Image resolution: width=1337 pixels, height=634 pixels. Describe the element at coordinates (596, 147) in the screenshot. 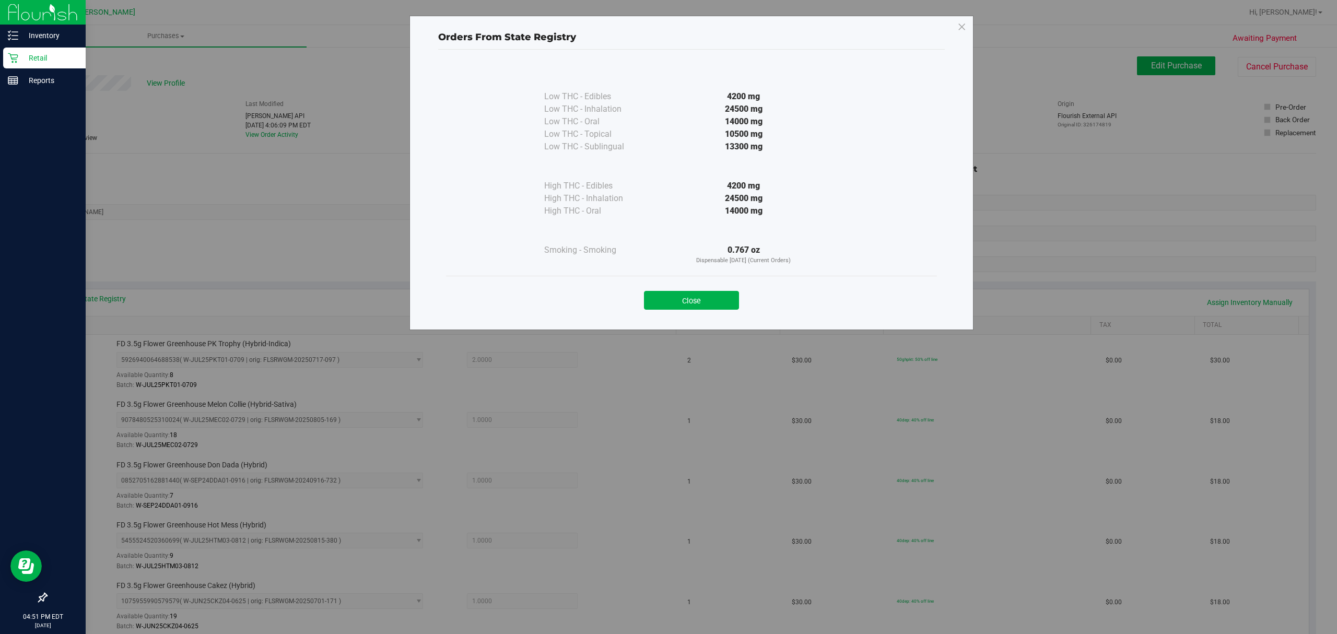

I see `div: Low THC - Sublingual` at that location.